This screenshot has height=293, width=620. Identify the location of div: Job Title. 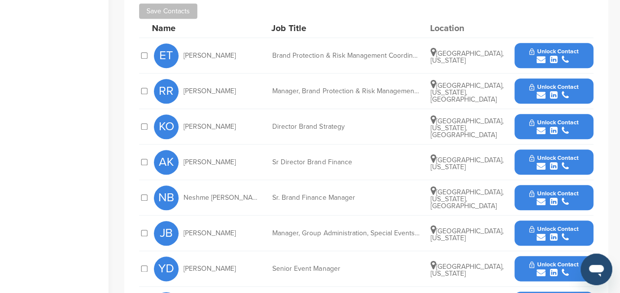
(345, 28).